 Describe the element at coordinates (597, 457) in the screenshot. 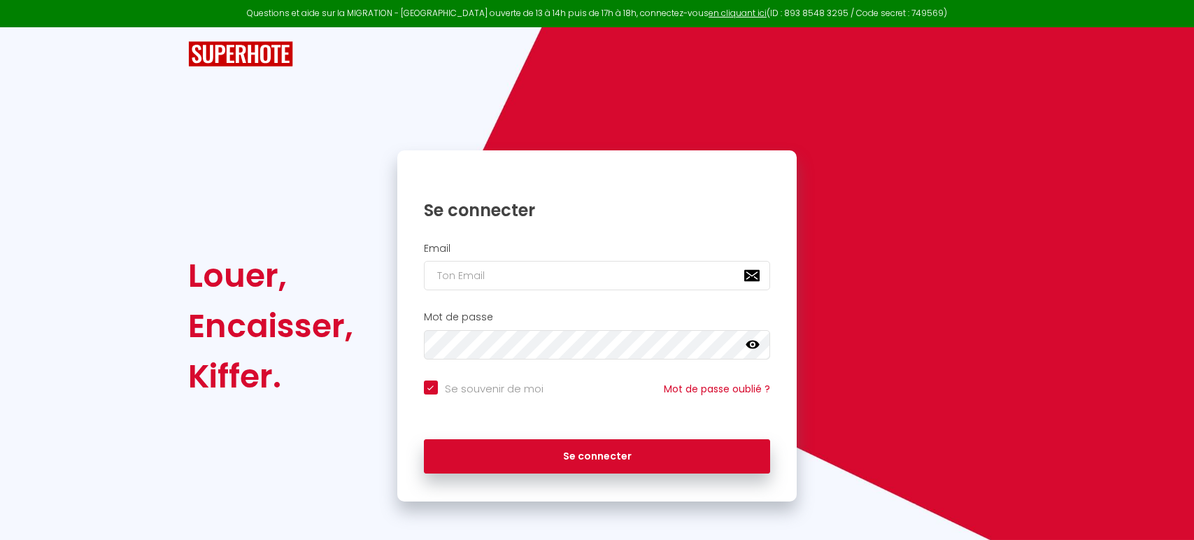

I see `button: Se connecter` at that location.